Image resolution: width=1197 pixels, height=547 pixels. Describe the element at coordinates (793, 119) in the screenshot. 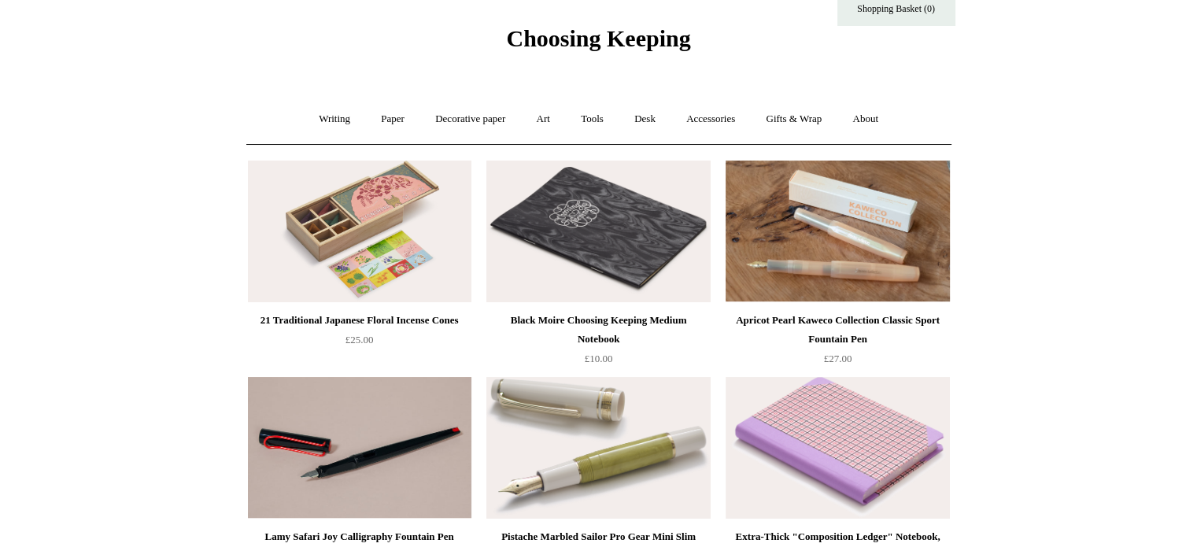

I see `a: Gifts & Wrap` at that location.